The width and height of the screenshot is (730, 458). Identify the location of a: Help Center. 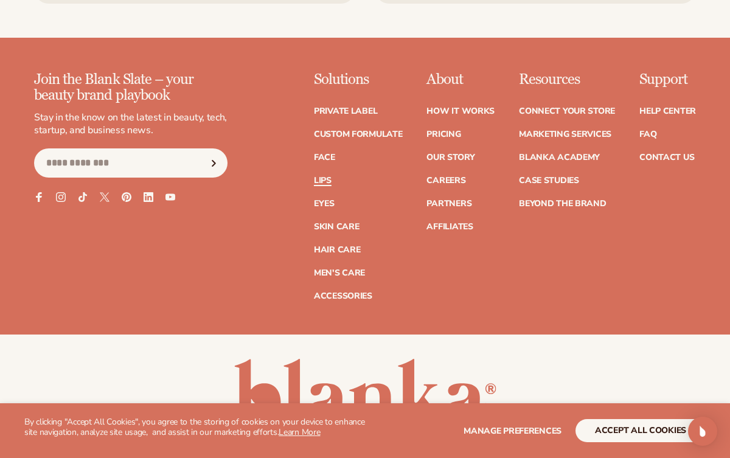
(667, 111).